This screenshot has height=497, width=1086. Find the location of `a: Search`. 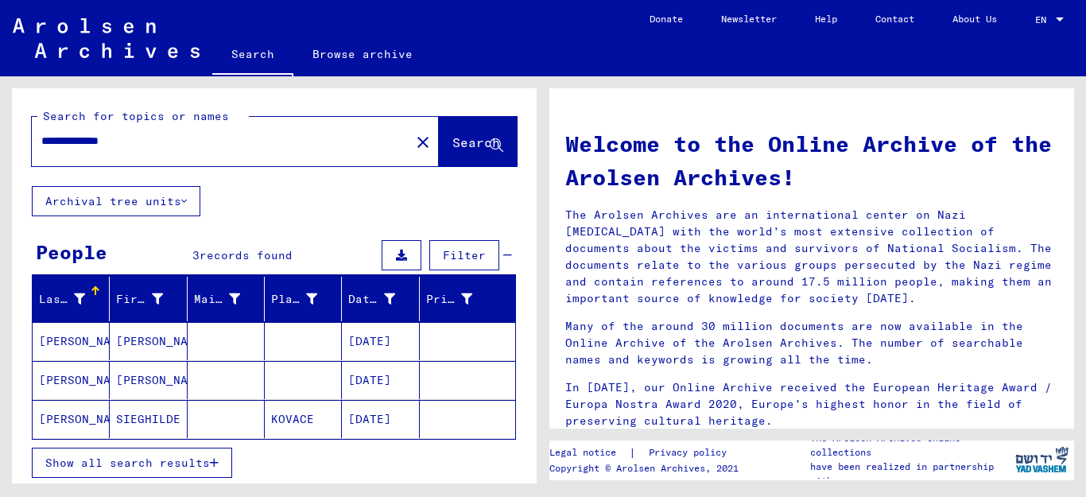

a: Search is located at coordinates (253, 56).